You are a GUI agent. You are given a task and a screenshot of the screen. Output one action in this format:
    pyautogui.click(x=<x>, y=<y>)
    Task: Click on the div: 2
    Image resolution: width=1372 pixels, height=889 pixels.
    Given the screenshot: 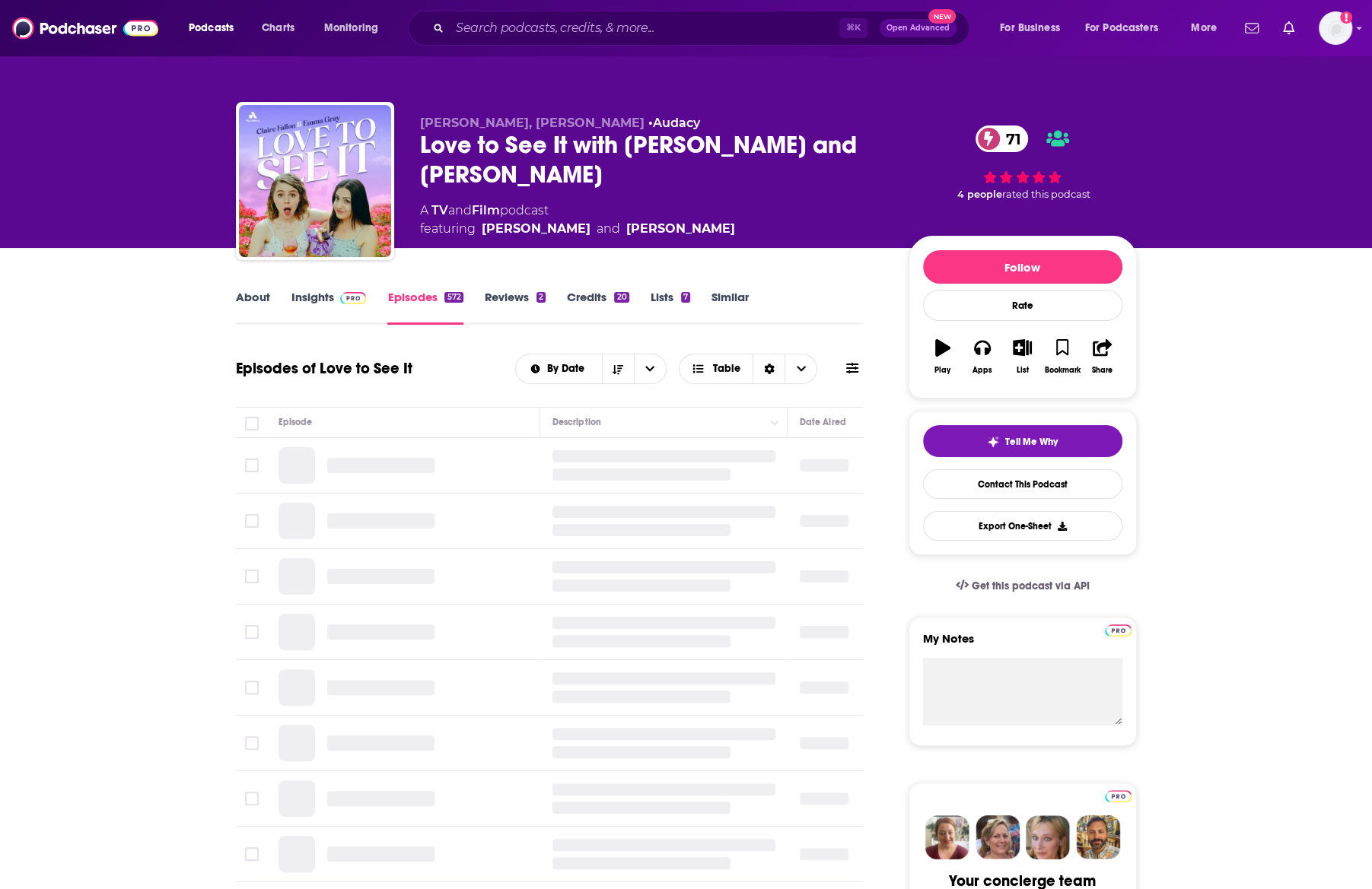 What is the action you would take?
    pyautogui.click(x=541, y=298)
    